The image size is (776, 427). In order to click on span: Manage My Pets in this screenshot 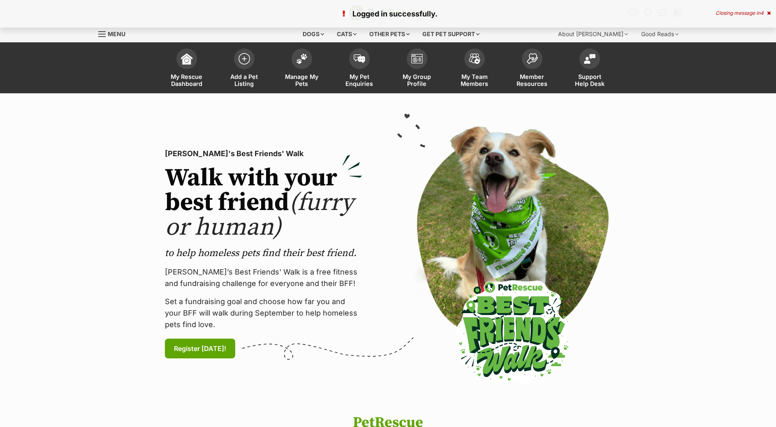, I will do `click(302, 80)`.